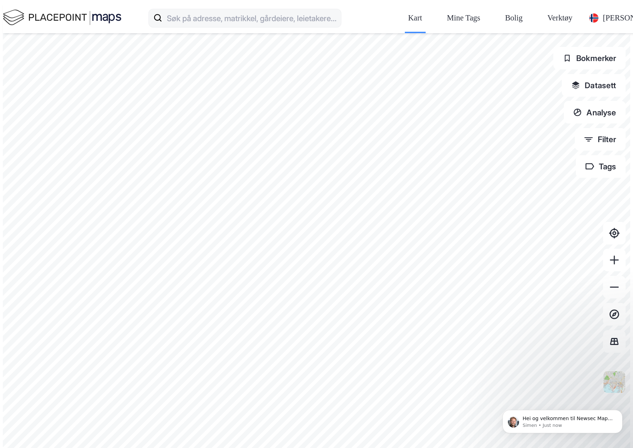 The height and width of the screenshot is (448, 633). What do you see at coordinates (560, 18) in the screenshot?
I see `div: Verktøy` at bounding box center [560, 18].